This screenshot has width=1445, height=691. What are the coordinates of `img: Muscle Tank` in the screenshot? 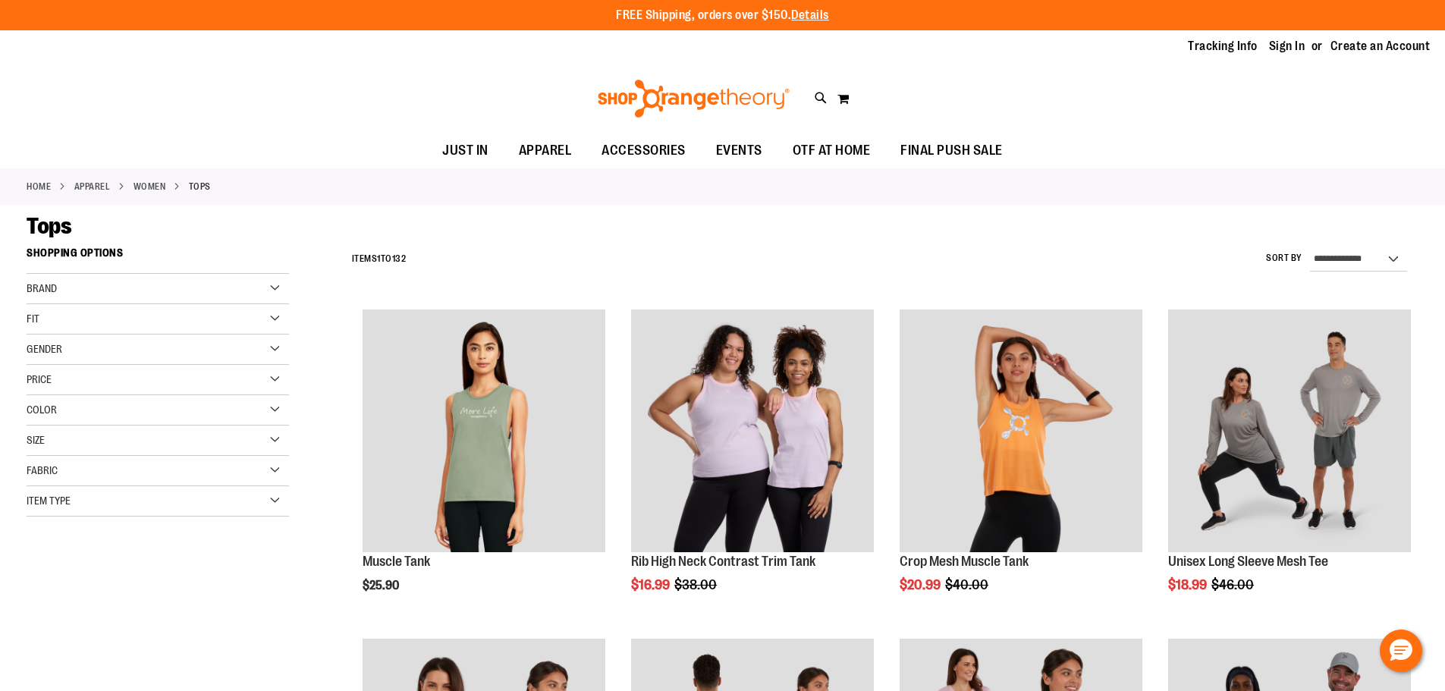 It's located at (484, 431).